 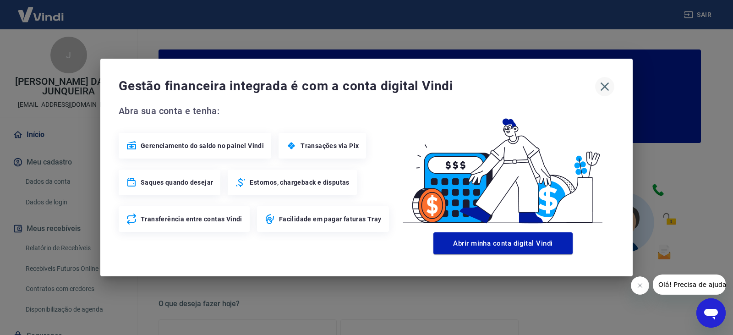 What do you see at coordinates (202, 146) in the screenshot?
I see `span: Gerenciamento do saldo no painel Vindi` at bounding box center [202, 146].